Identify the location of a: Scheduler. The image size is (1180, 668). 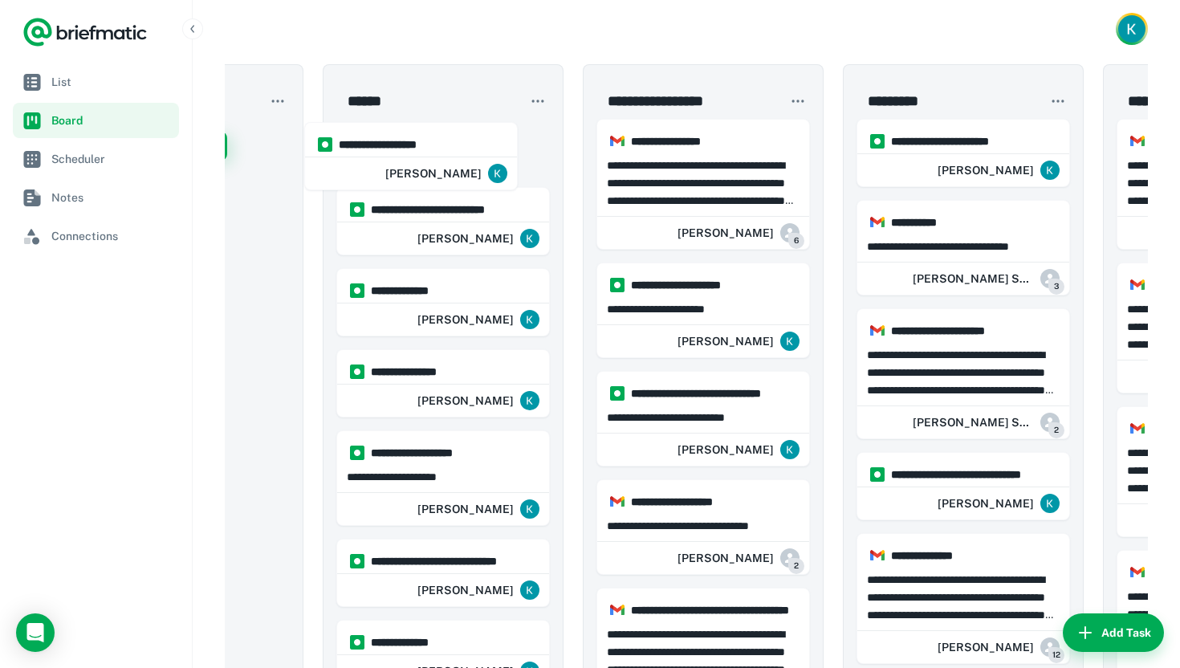
(96, 159).